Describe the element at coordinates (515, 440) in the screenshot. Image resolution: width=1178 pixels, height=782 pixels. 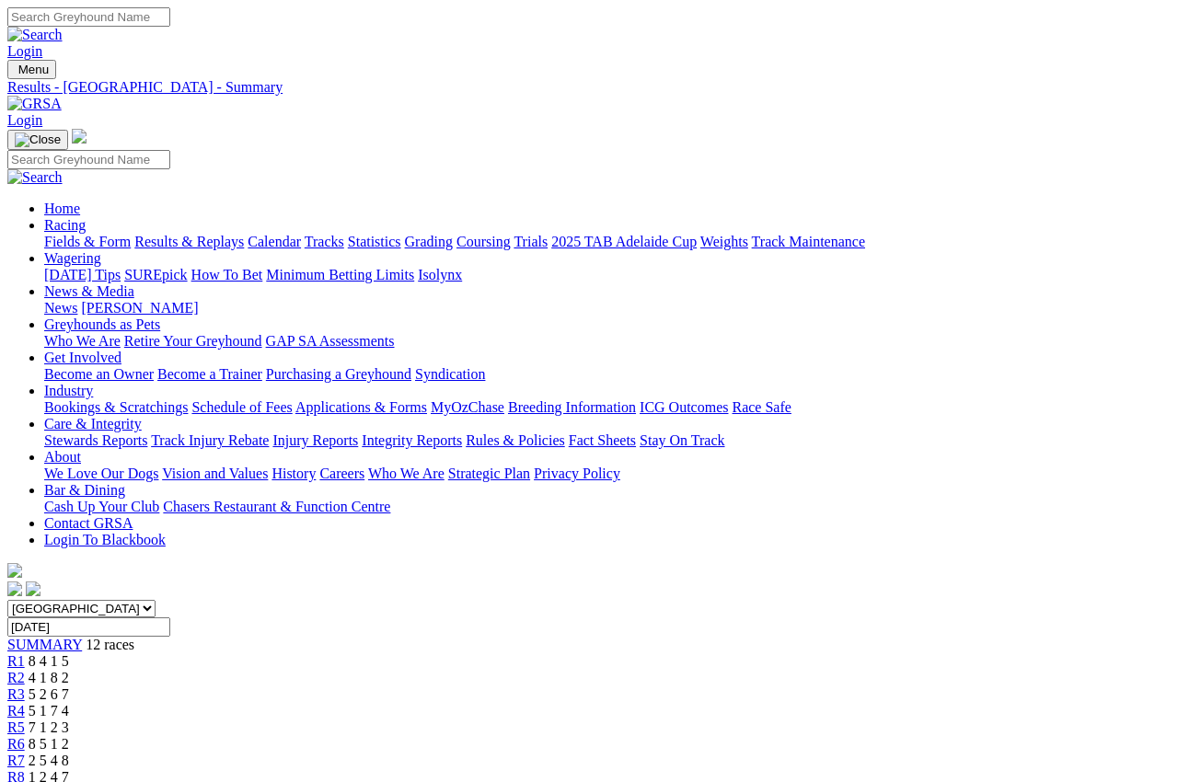
I see `a: Rules & Policies` at that location.